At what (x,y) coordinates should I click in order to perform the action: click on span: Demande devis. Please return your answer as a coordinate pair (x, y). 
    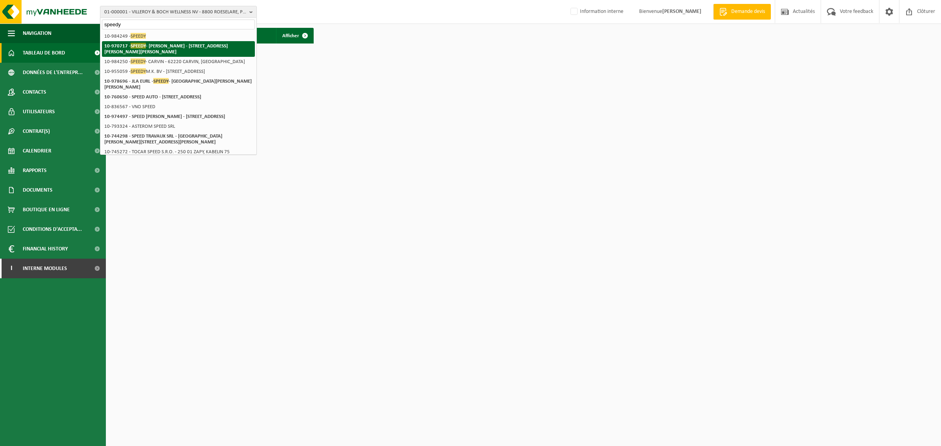
    Looking at the image, I should click on (748, 12).